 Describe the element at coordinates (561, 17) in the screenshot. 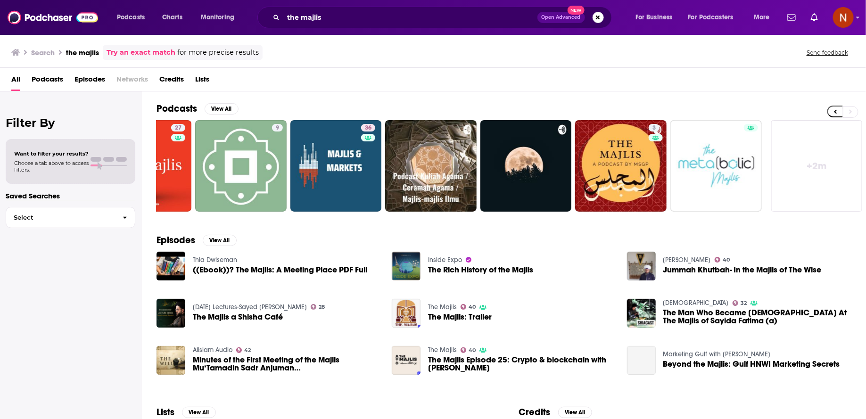

I see `span: Open Advanced` at that location.